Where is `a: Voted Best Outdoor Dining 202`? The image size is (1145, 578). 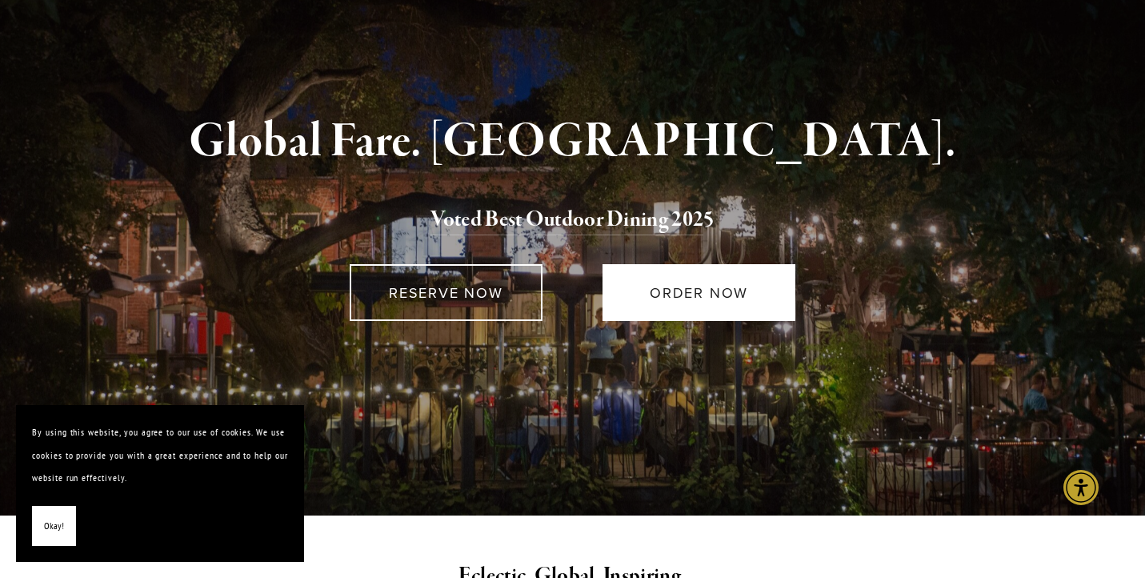 a: Voted Best Outdoor Dining 202 is located at coordinates (566, 221).